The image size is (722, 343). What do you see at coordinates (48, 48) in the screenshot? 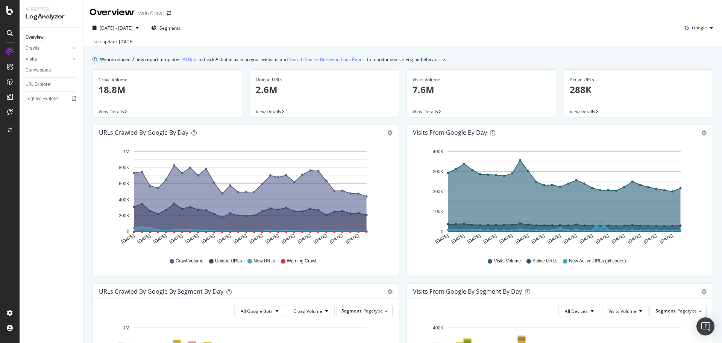
I see `a: Crawls` at bounding box center [48, 48].